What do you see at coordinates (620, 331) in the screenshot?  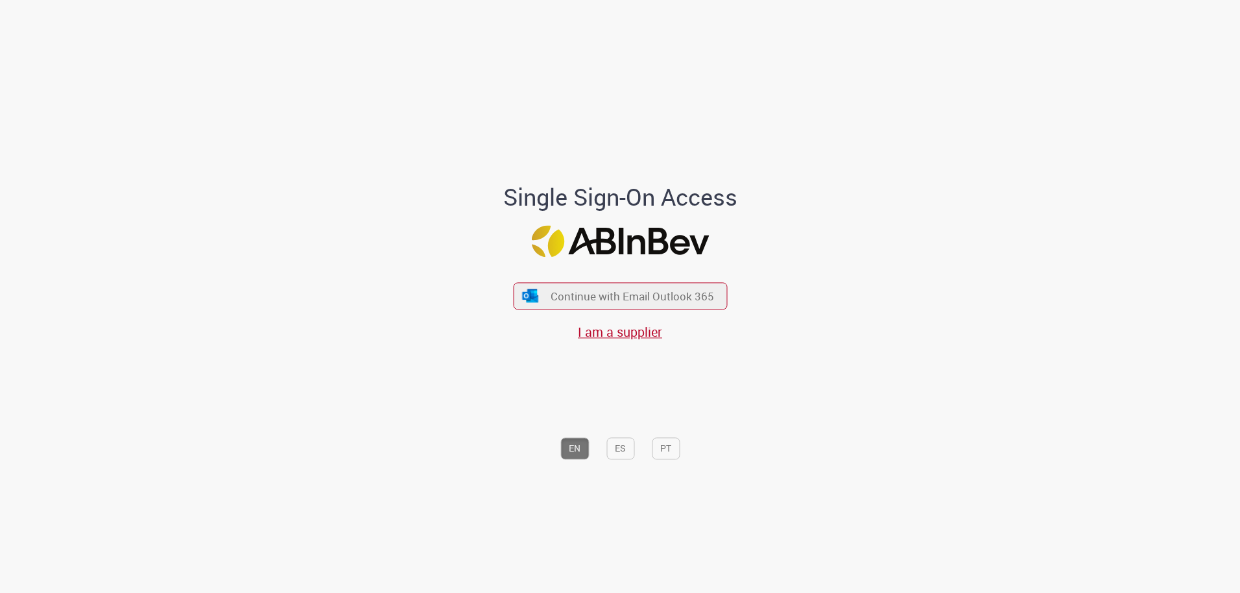 I see `a: I am a supplier` at bounding box center [620, 331].